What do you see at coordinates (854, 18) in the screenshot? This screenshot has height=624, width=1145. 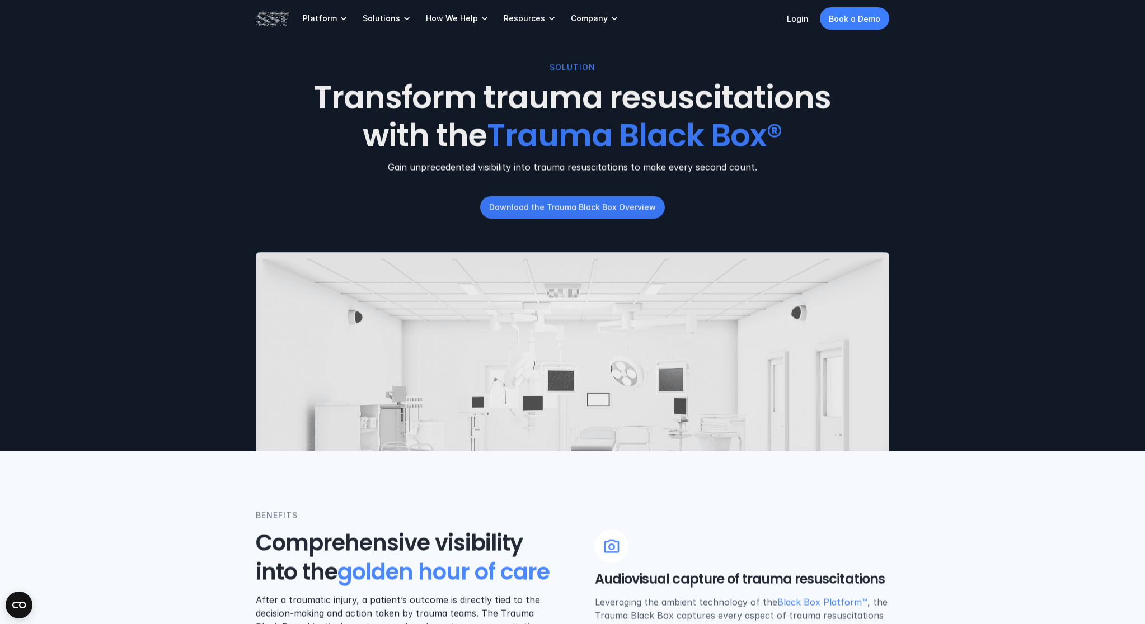 I see `p: Book a Demo` at bounding box center [854, 18].